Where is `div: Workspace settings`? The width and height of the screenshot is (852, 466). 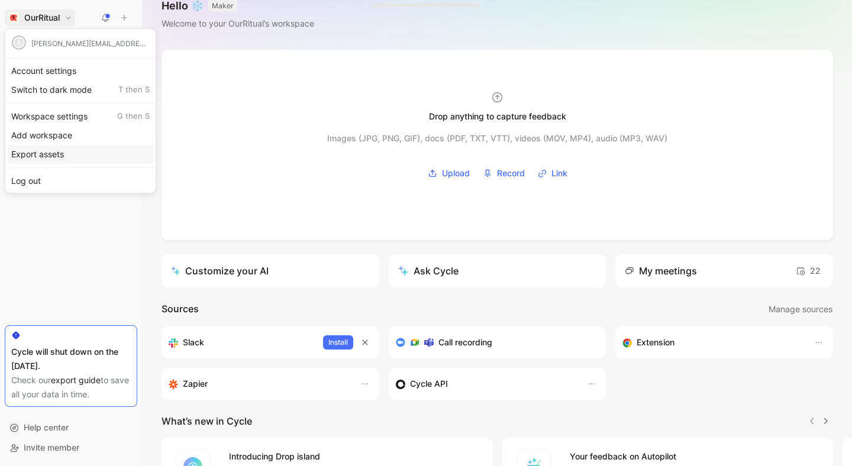 div: Workspace settings is located at coordinates (80, 116).